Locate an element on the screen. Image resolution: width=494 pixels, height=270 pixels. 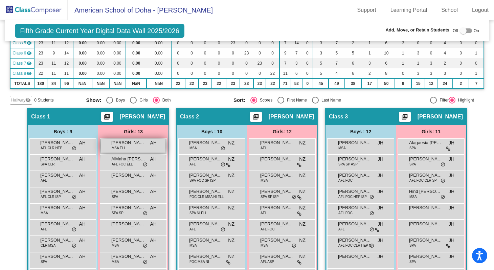
td: 71 is located at coordinates (285, 84).